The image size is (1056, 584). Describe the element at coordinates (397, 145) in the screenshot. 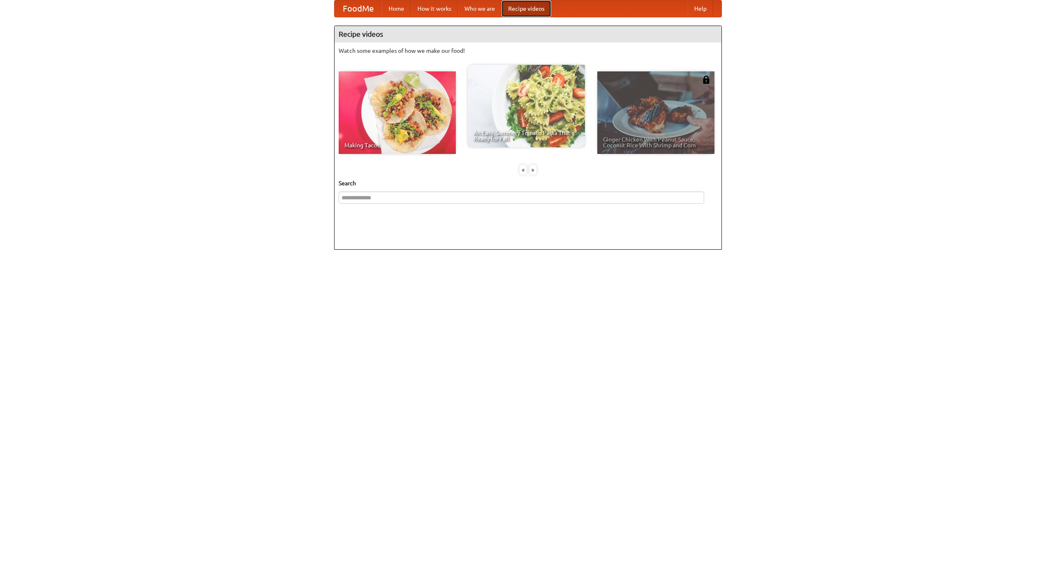

I see `span: Making Tacos` at that location.